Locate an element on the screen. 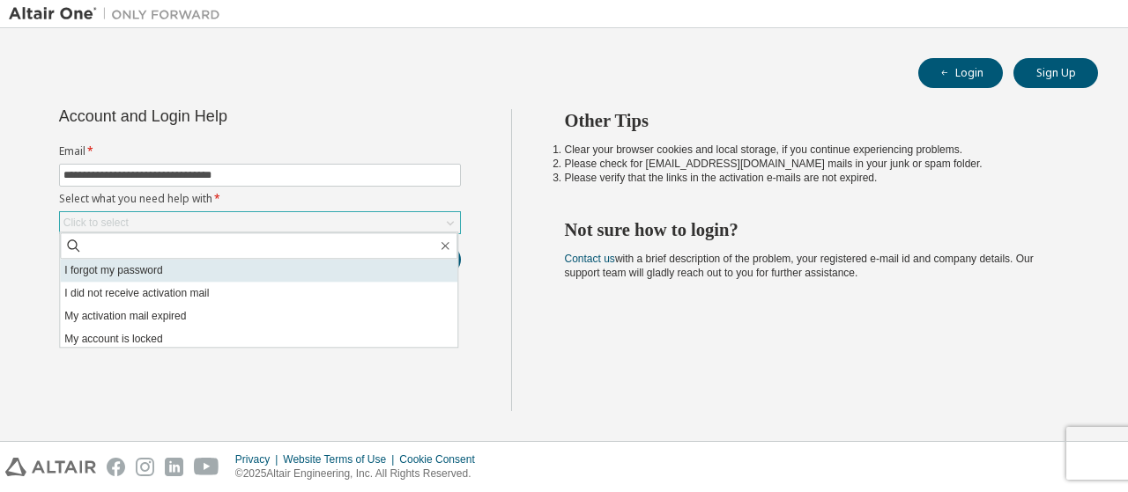  h2: Other Tips is located at coordinates (816, 121).